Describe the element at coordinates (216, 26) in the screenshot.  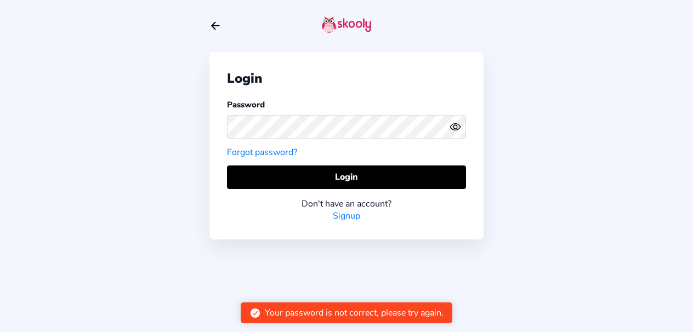
I see `button: arrow back outline` at that location.